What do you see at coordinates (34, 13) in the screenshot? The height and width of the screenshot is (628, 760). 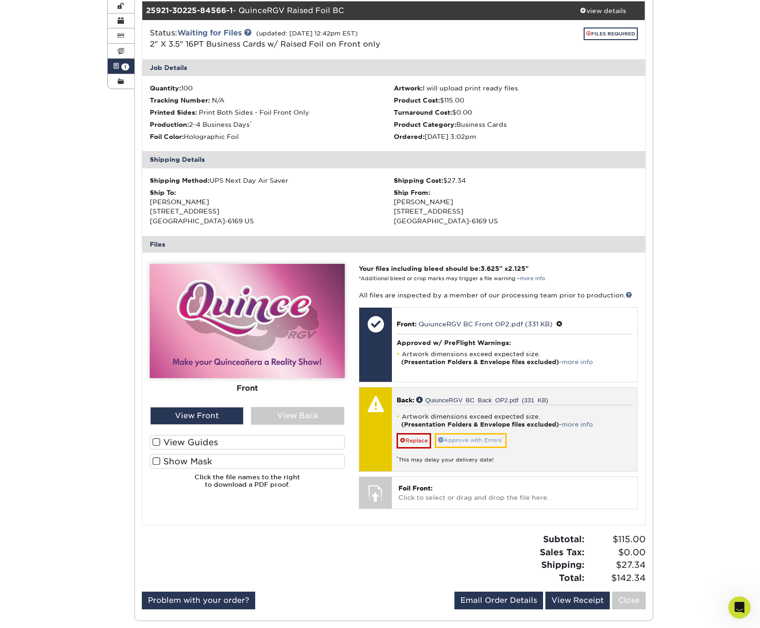 I see `img: Profile image for Matthew` at bounding box center [34, 13].